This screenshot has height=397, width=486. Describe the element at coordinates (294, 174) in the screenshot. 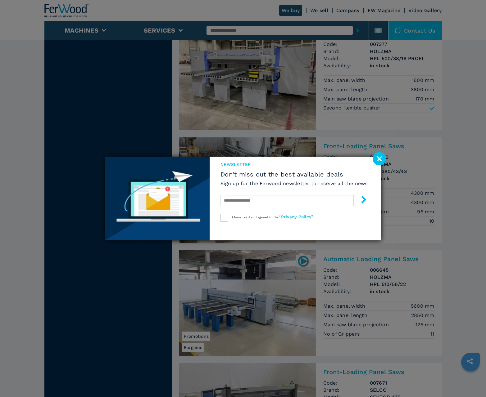

I see `span: Don't miss out the best available deals` at that location.